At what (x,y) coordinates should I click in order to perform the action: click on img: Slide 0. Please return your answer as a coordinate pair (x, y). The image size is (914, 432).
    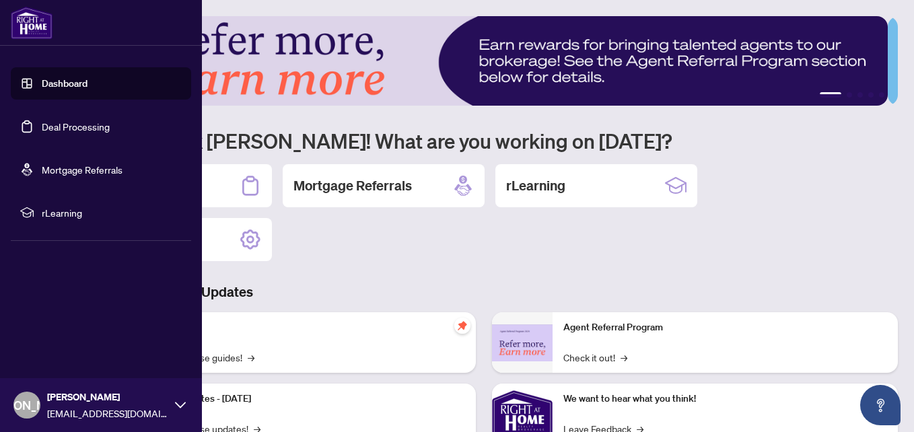
    Looking at the image, I should click on (478, 61).